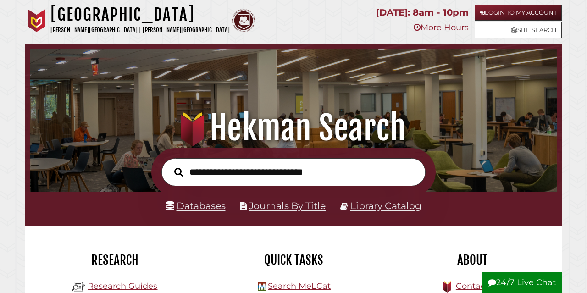 The height and width of the screenshot is (293, 587). Describe the element at coordinates (472, 260) in the screenshot. I see `h2: About` at that location.